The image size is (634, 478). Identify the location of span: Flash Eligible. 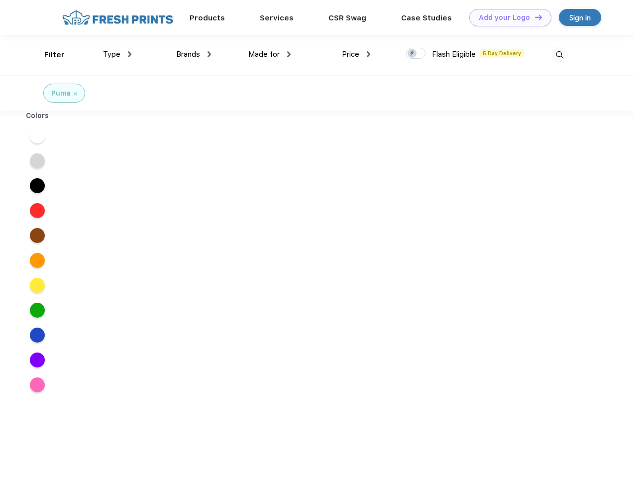
(454, 54).